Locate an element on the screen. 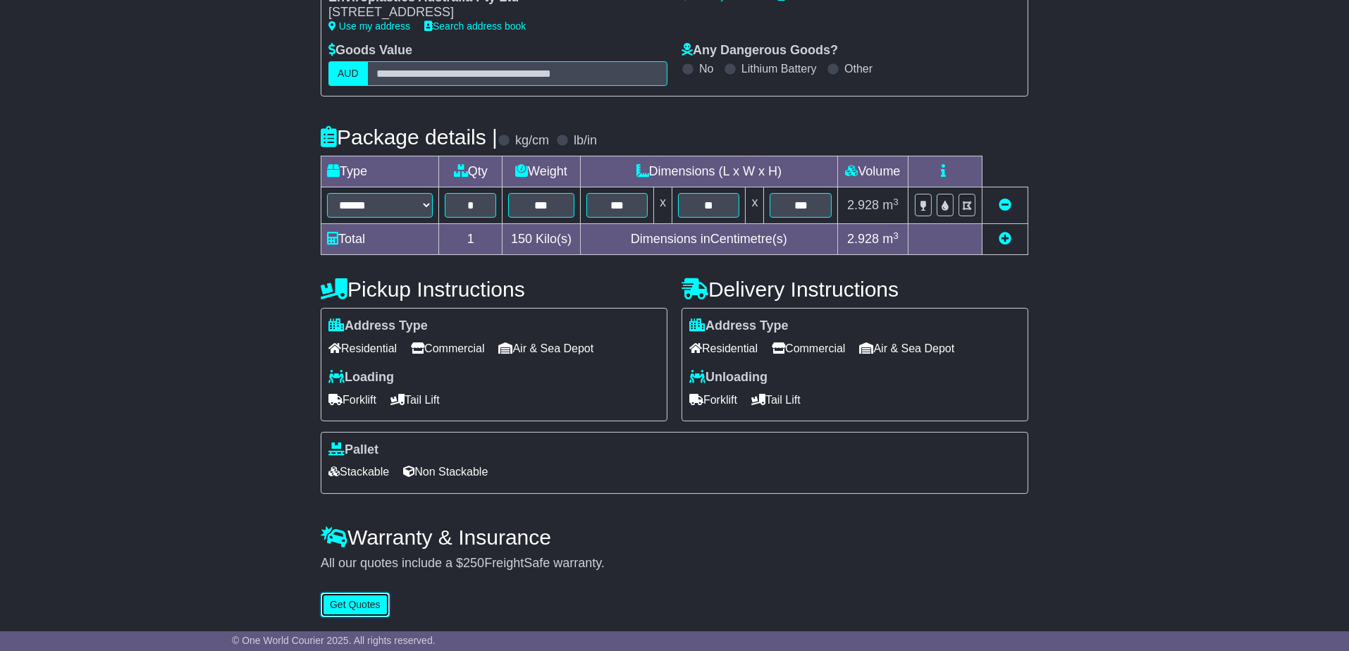 The height and width of the screenshot is (651, 1349). td: Volume is located at coordinates (873, 172).